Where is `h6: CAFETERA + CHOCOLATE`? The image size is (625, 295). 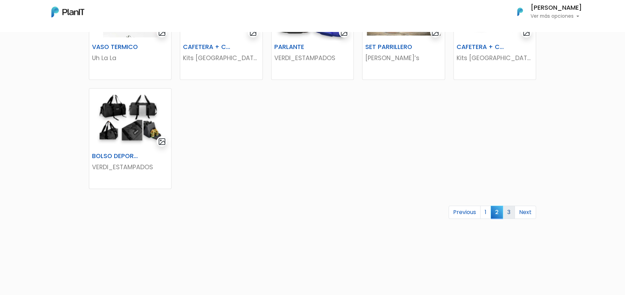
h6: CAFETERA + CHOCOLATE is located at coordinates (207, 47).